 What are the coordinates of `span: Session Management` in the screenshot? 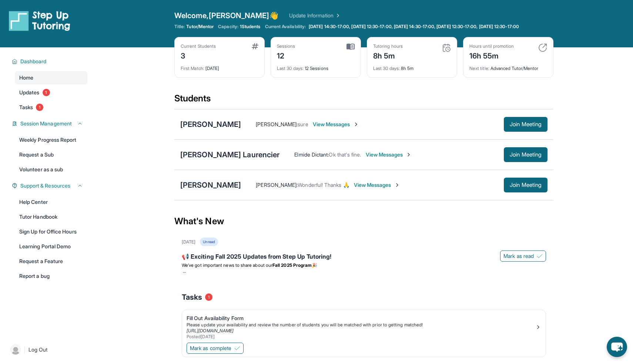 It's located at (46, 124).